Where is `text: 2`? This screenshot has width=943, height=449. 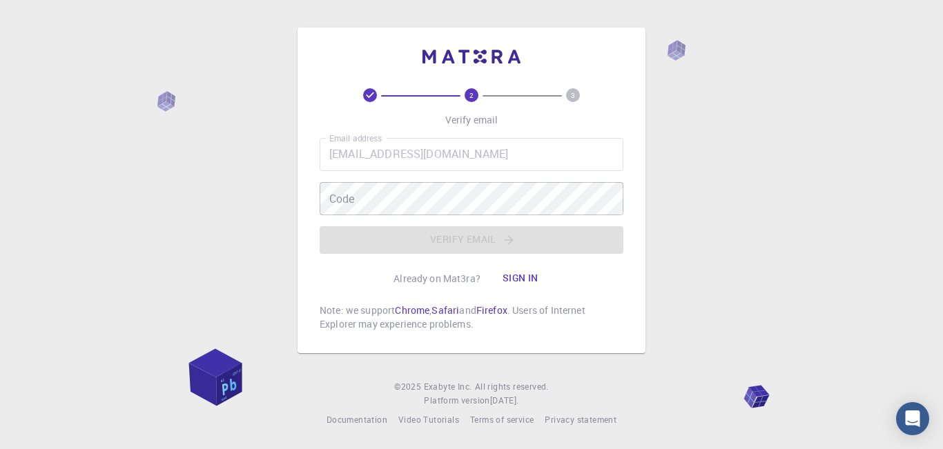 text: 2 is located at coordinates (471, 95).